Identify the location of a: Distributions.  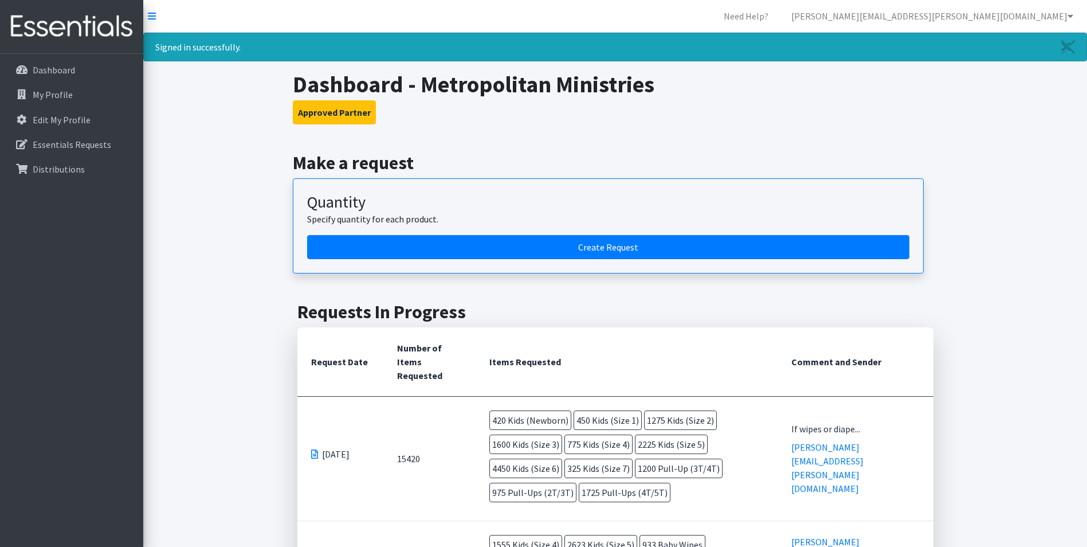
(72, 169).